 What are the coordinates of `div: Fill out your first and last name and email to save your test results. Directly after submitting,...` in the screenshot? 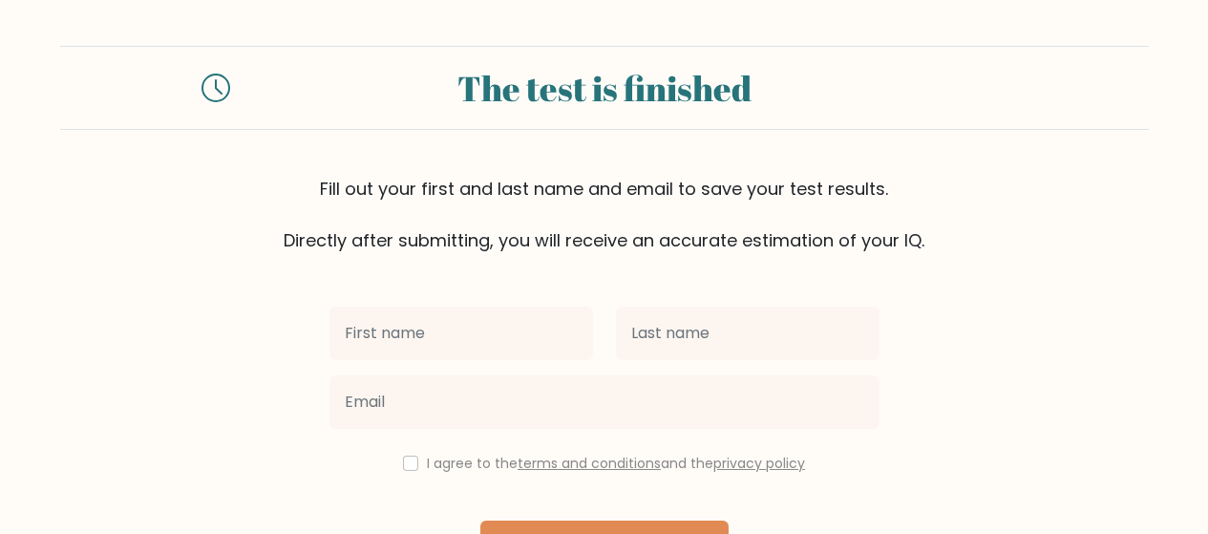 It's located at (604, 214).